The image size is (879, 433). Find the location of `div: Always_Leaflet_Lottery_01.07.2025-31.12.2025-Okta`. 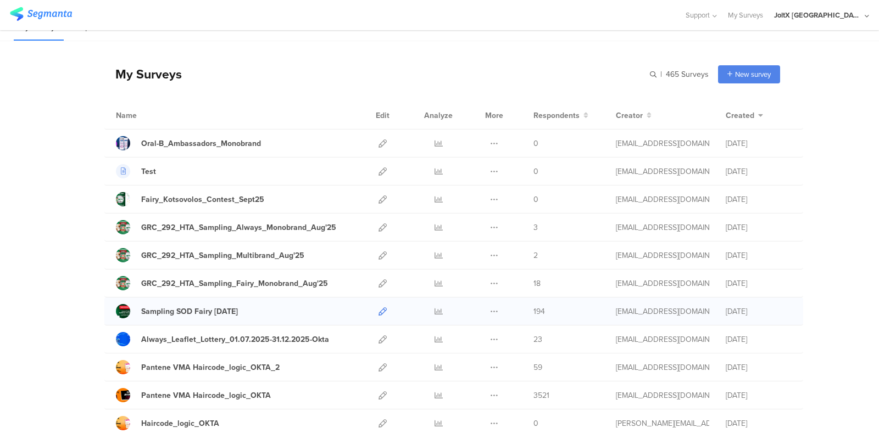

div: Always_Leaflet_Lottery_01.07.2025-31.12.2025-Okta is located at coordinates (235, 340).